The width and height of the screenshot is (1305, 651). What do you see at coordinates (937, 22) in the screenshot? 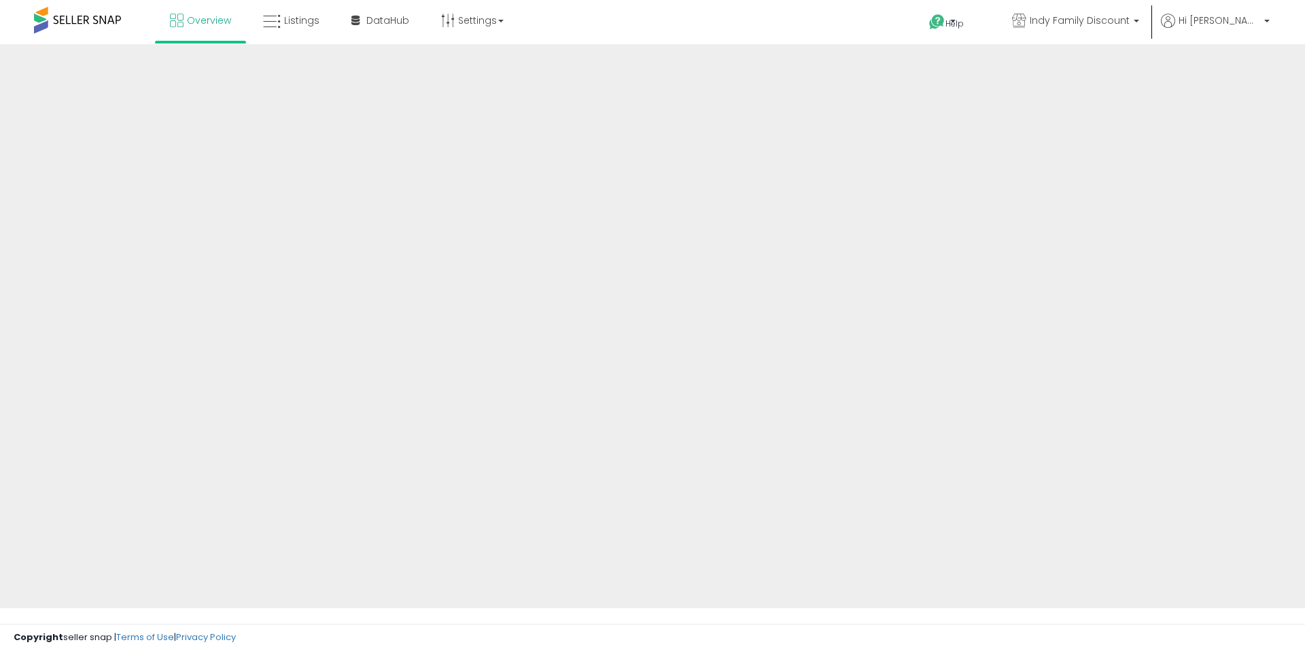
I see `i: Get Help` at bounding box center [937, 22].